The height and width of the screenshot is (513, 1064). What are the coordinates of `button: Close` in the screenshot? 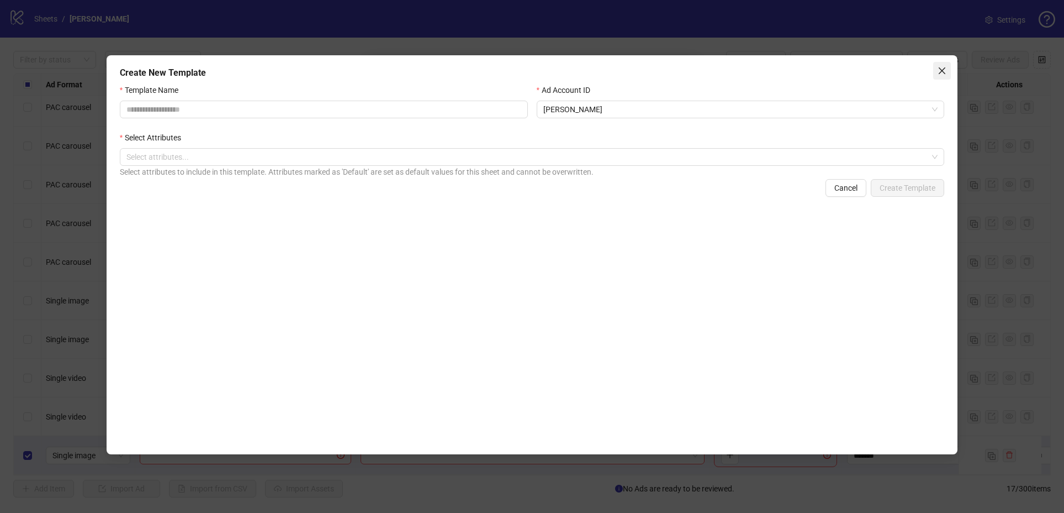 It's located at (942, 71).